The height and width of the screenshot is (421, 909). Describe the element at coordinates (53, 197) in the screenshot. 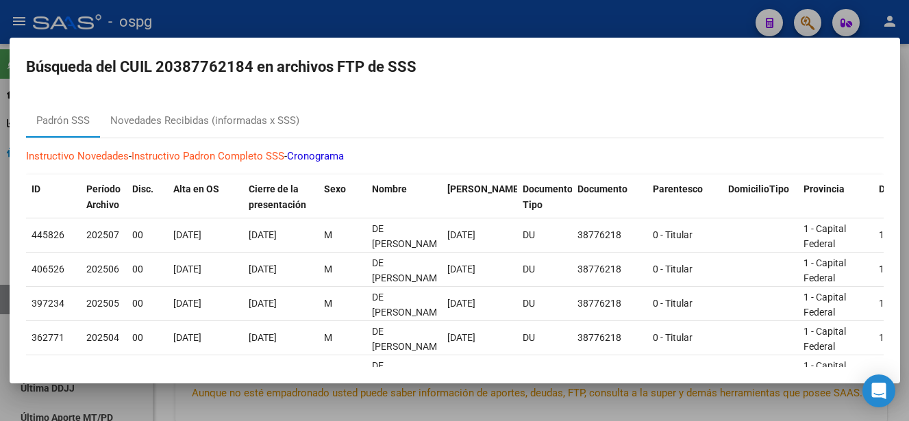

I see `datatable-header-cell: ID` at that location.